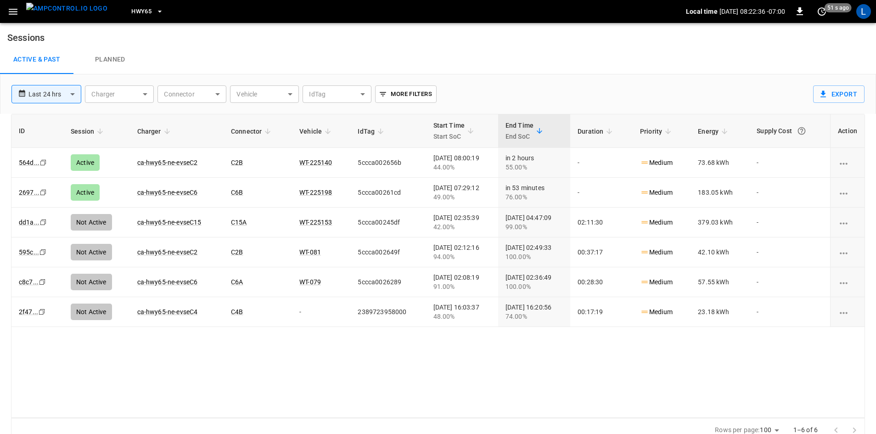  I want to click on a: Planned, so click(110, 60).